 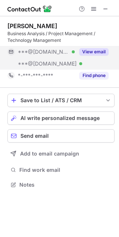 What do you see at coordinates (61, 185) in the screenshot?
I see `button: Notes` at bounding box center [61, 185].